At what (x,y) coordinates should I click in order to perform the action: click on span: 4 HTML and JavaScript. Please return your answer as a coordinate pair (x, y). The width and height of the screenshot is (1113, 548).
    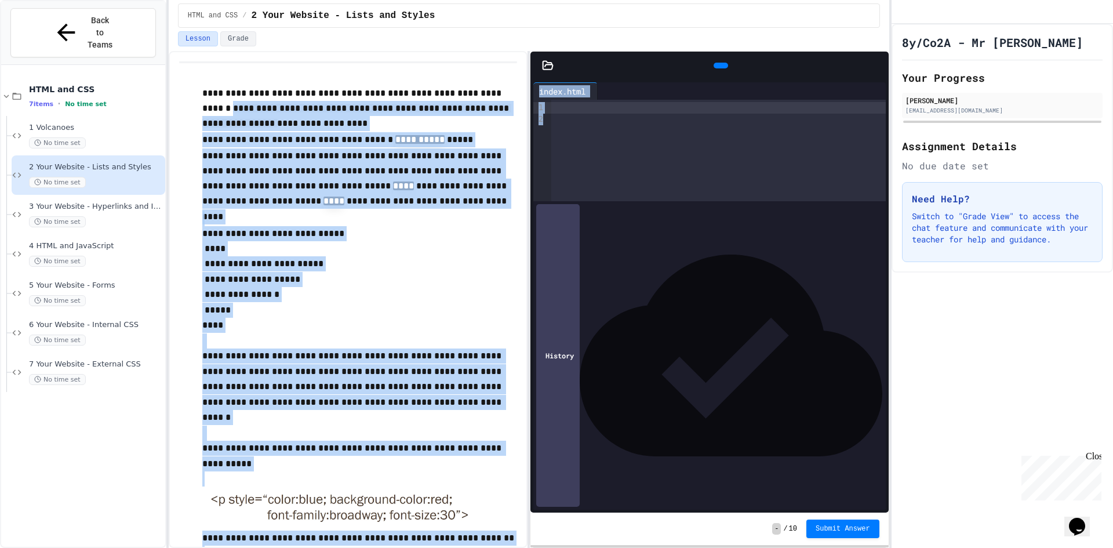
    Looking at the image, I should click on (96, 246).